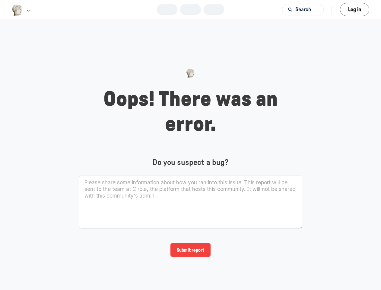 The height and width of the screenshot is (290, 381). I want to click on button: Search, so click(303, 9).